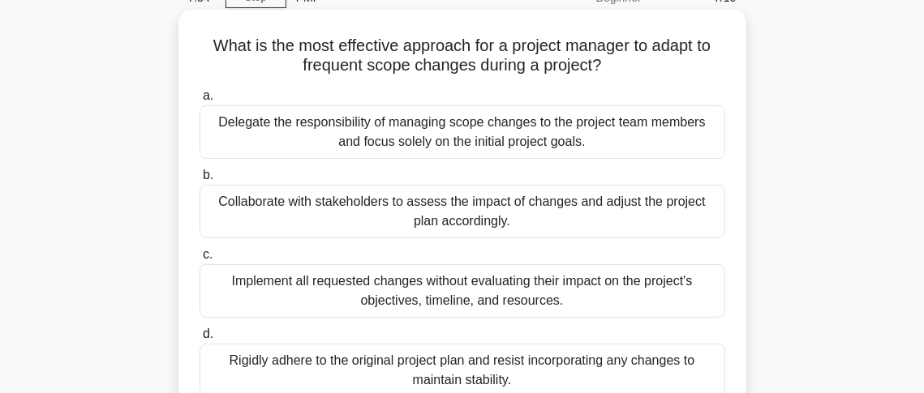  Describe the element at coordinates (208, 174) in the screenshot. I see `span: b.` at that location.